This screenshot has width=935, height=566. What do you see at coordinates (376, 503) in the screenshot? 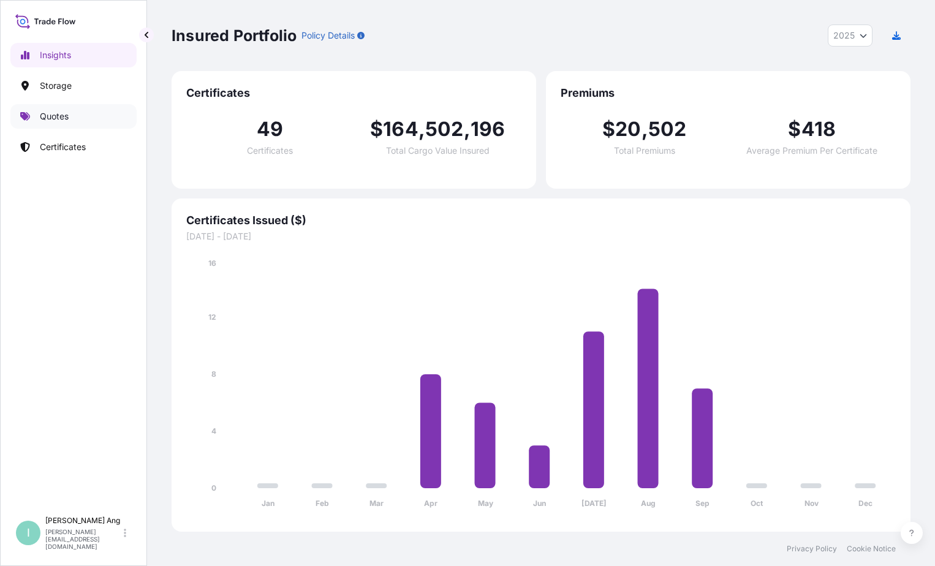
I see `tspan: Mar` at bounding box center [376, 503].